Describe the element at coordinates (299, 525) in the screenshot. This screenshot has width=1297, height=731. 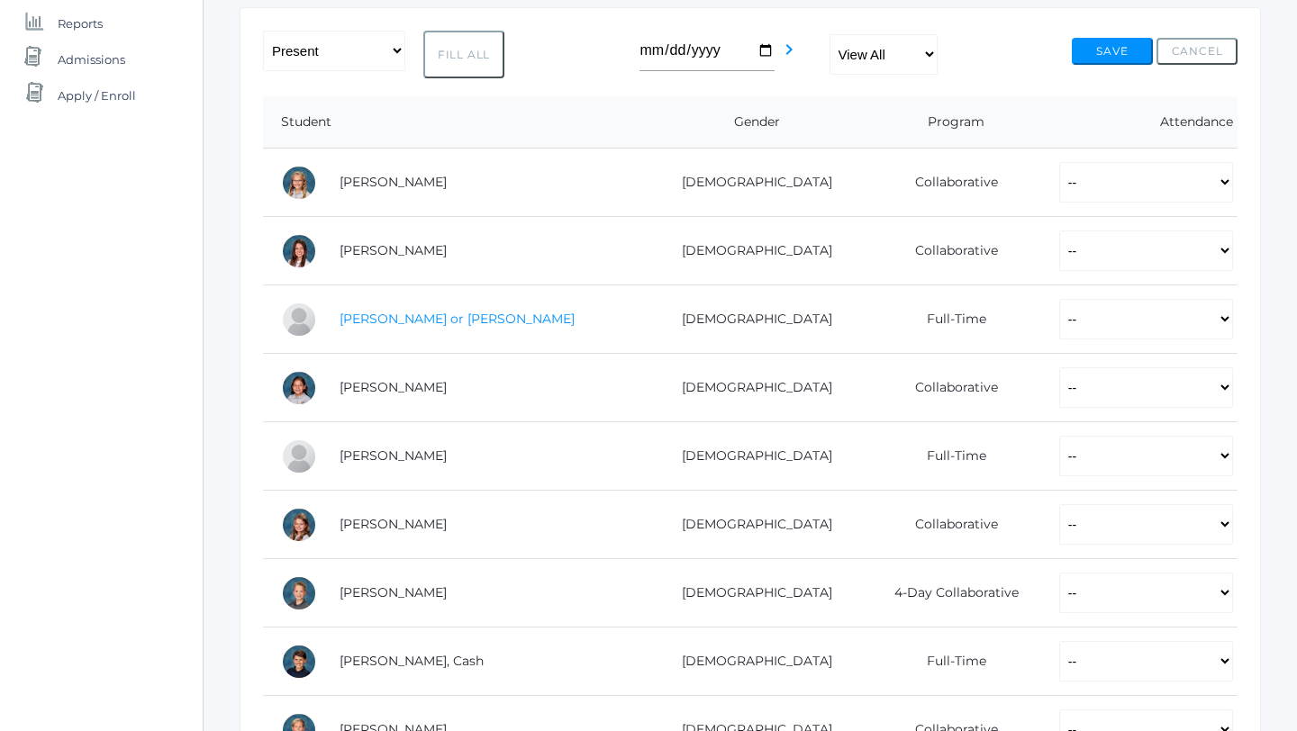
I see `div: Louisa Hamilton` at that location.